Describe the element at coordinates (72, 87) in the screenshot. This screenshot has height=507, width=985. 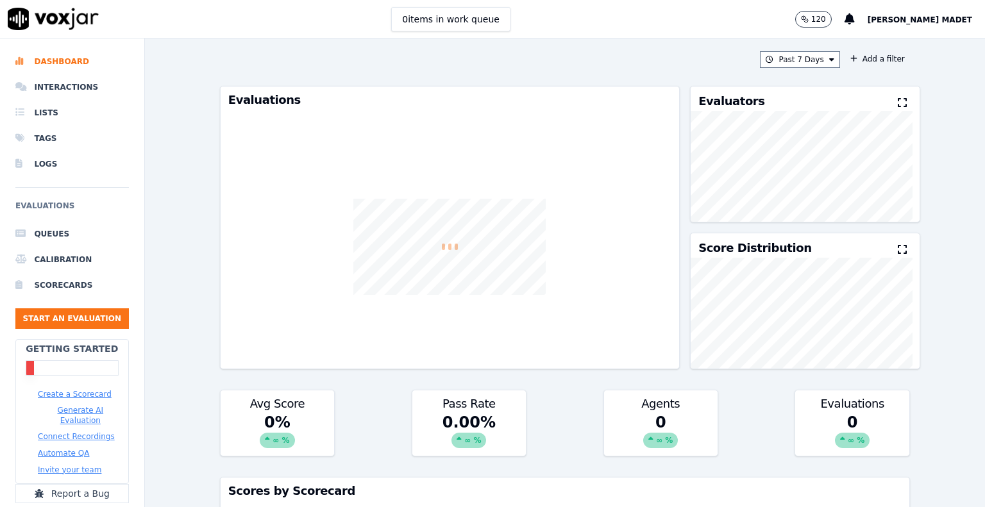
I see `li: Interactions` at that location.